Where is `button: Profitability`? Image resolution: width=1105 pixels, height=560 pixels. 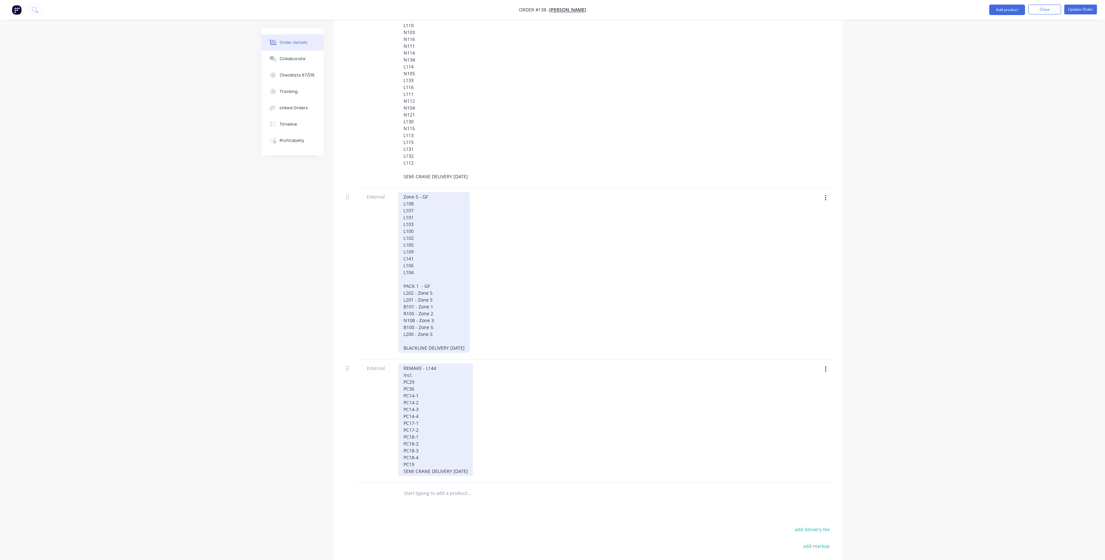
button: Profitability is located at coordinates (293, 141).